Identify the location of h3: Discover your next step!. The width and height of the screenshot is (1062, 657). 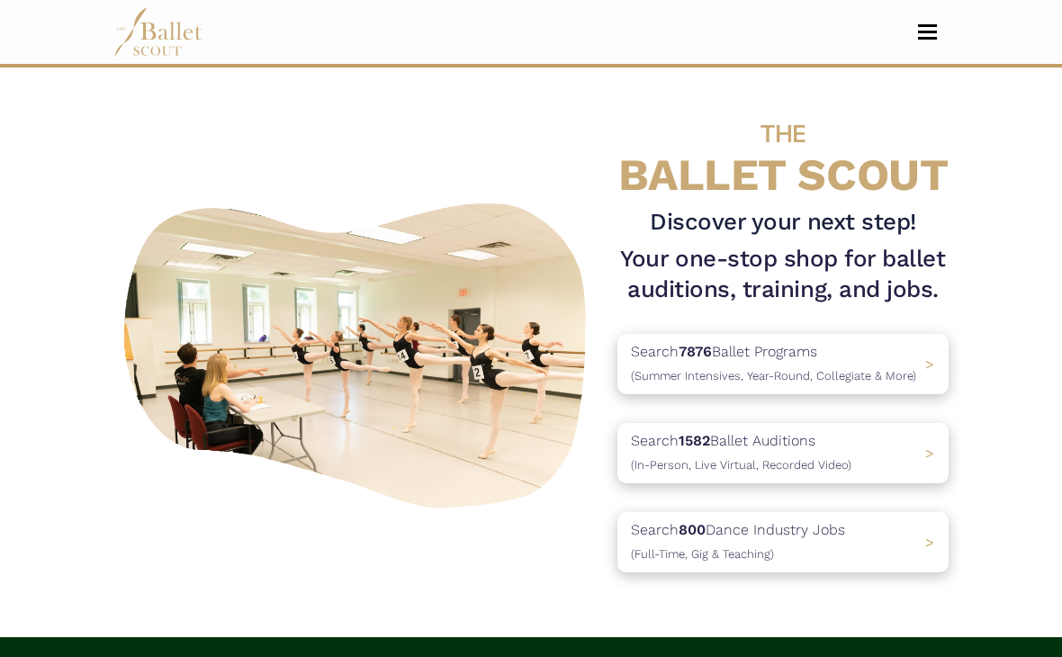
(783, 222).